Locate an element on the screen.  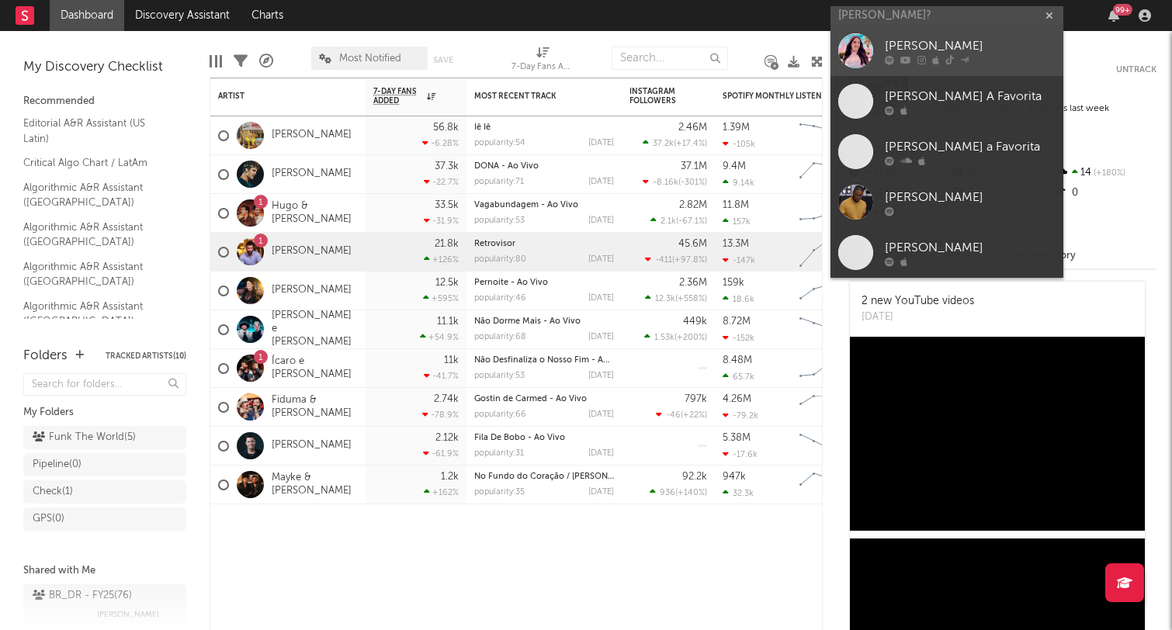
input: Search for folders... is located at coordinates (105, 384).